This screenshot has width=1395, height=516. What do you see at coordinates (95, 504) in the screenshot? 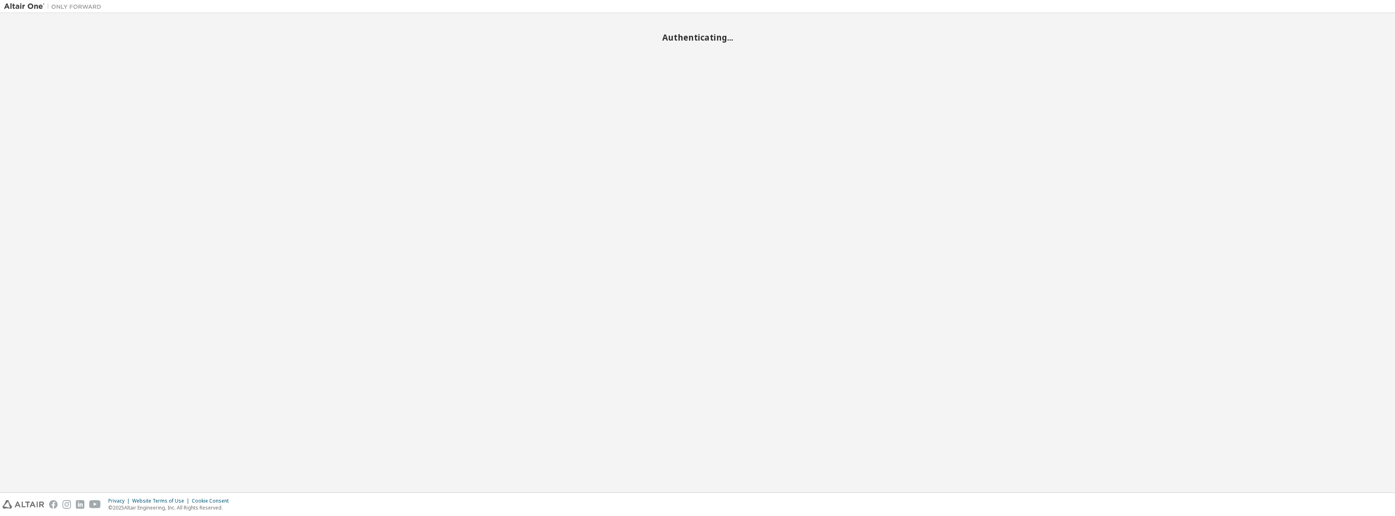
I see `img: youtube.svg` at bounding box center [95, 504].